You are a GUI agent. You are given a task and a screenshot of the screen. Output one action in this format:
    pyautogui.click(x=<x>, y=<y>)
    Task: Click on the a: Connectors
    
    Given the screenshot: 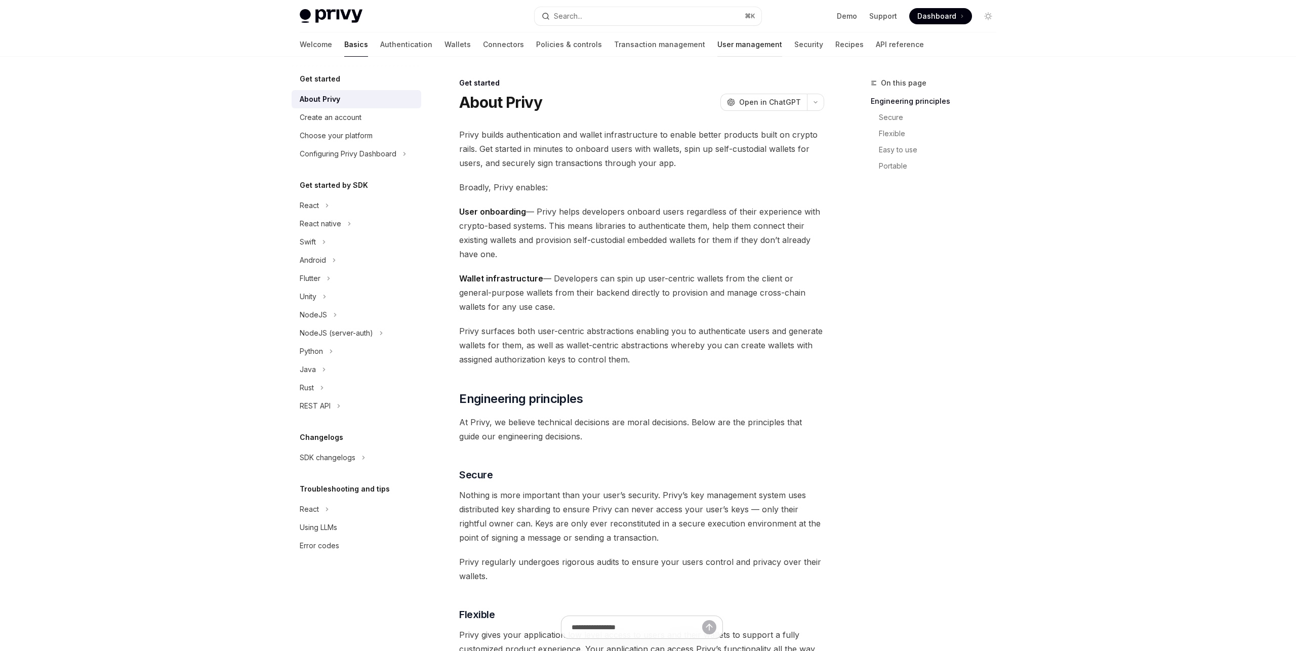 What is the action you would take?
    pyautogui.click(x=503, y=45)
    